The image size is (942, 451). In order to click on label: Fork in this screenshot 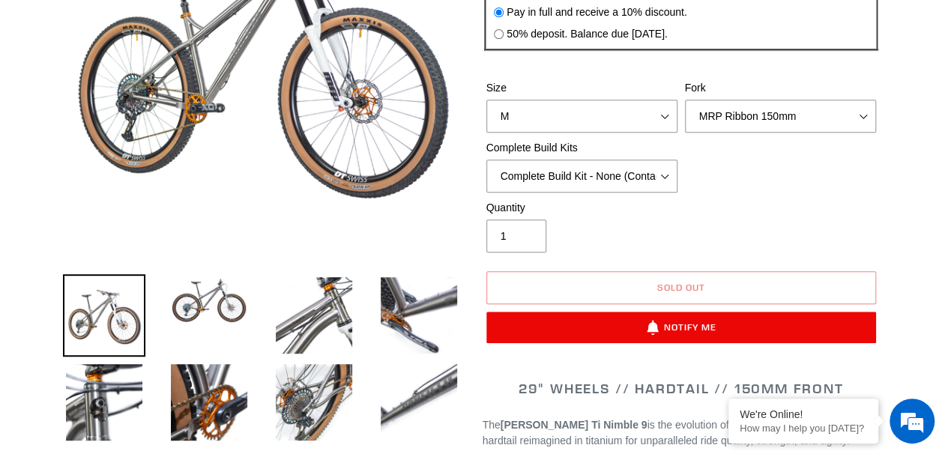, I will do `click(780, 88)`.